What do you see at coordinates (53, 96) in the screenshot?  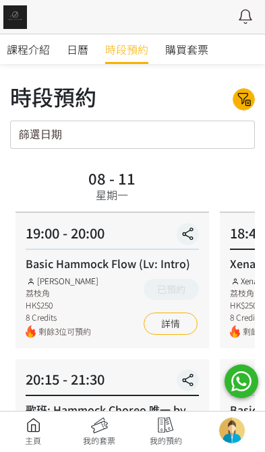 I see `div: 時段預約` at bounding box center [53, 96].